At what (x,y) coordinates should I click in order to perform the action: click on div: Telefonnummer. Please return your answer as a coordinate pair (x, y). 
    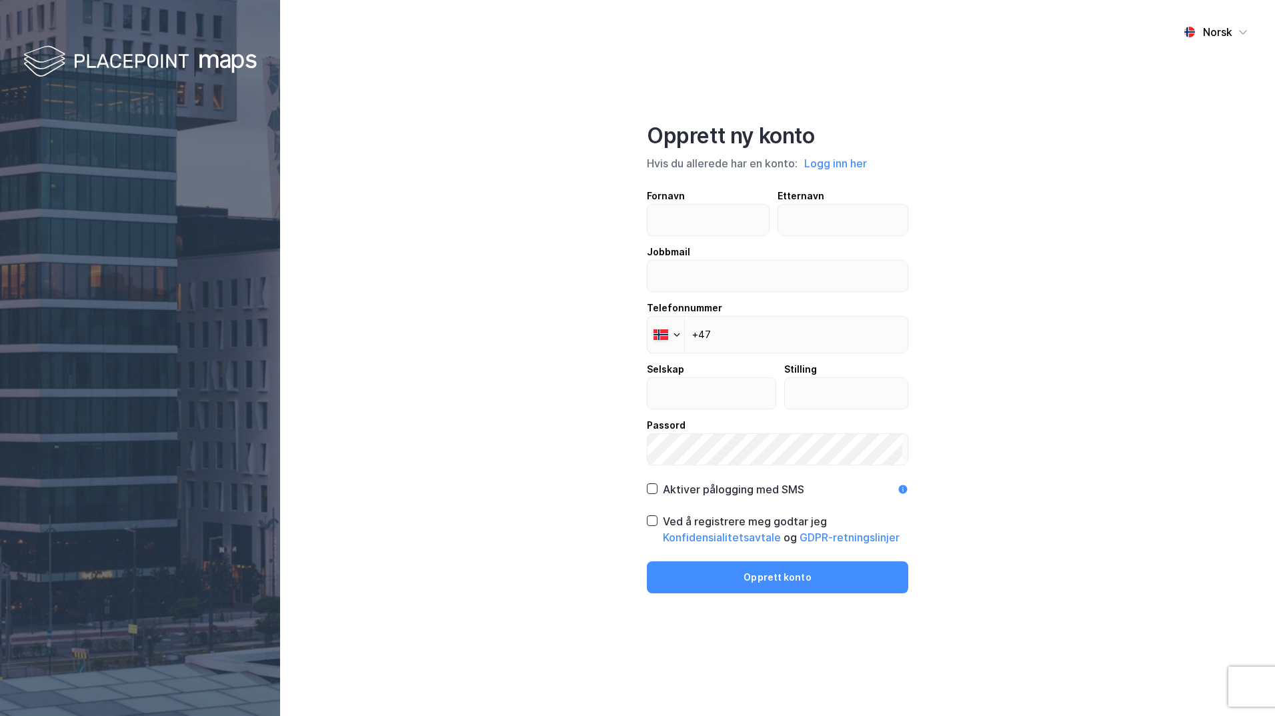
    Looking at the image, I should click on (778, 308).